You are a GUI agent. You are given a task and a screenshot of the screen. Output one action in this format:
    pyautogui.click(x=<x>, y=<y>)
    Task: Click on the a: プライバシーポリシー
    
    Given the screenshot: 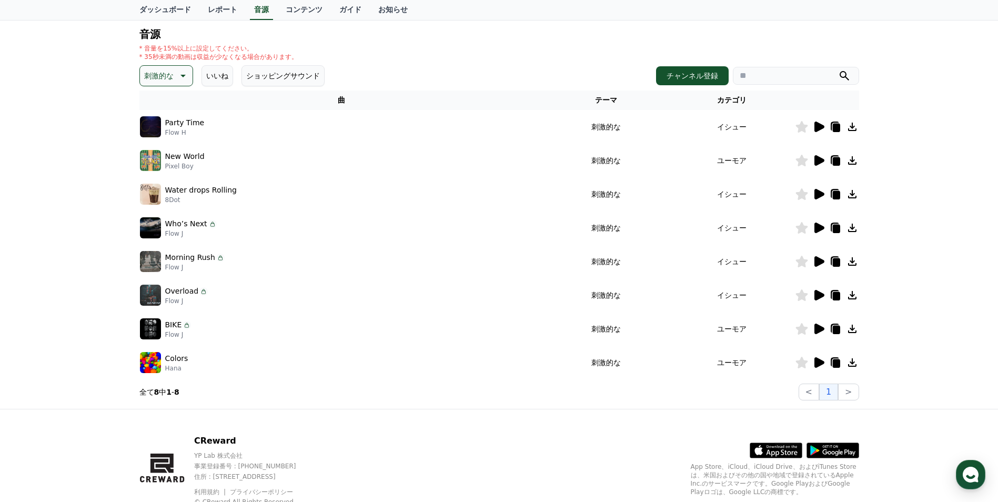 What is the action you would take?
    pyautogui.click(x=262, y=492)
    